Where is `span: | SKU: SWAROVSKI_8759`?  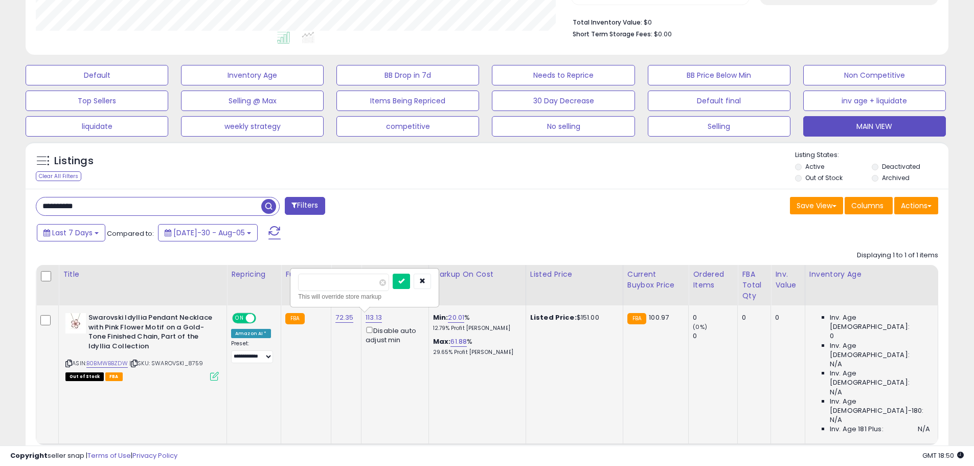
span: | SKU: SWAROVSKI_8759 is located at coordinates (166, 363).